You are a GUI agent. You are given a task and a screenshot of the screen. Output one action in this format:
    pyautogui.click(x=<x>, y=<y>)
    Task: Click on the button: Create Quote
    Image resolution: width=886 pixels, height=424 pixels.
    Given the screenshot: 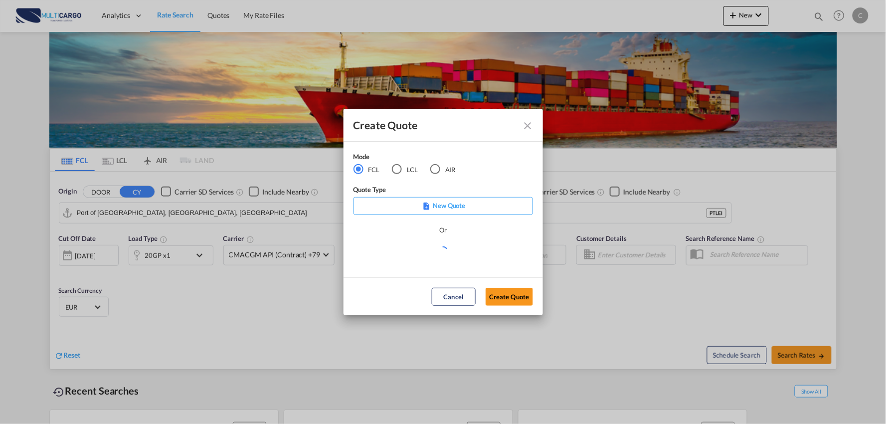 What is the action you would take?
    pyautogui.click(x=509, y=297)
    